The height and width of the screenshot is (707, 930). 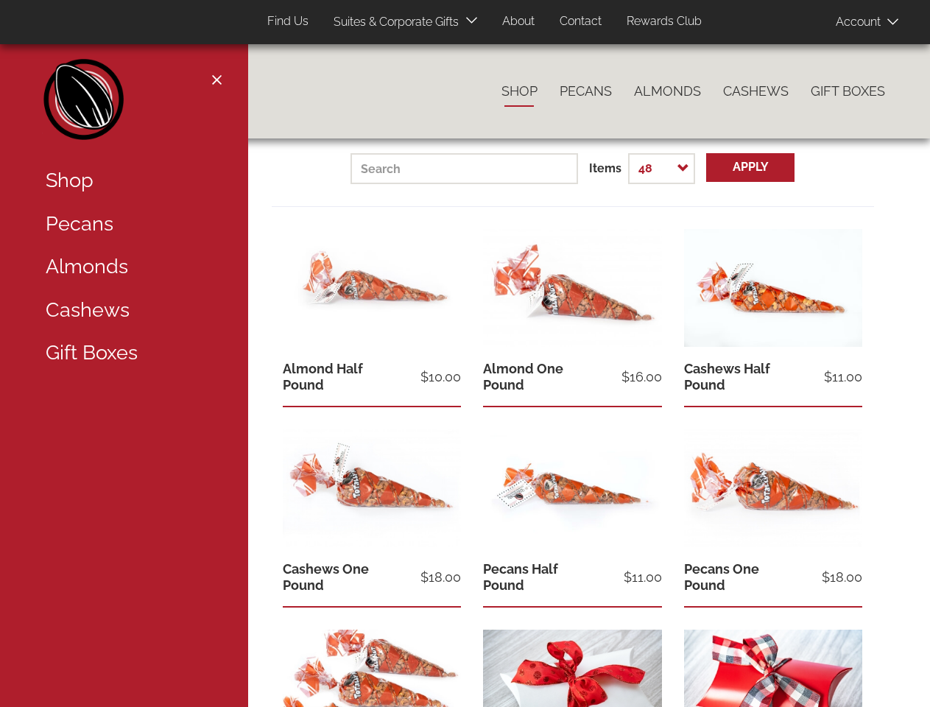 I want to click on input: Search, so click(x=464, y=169).